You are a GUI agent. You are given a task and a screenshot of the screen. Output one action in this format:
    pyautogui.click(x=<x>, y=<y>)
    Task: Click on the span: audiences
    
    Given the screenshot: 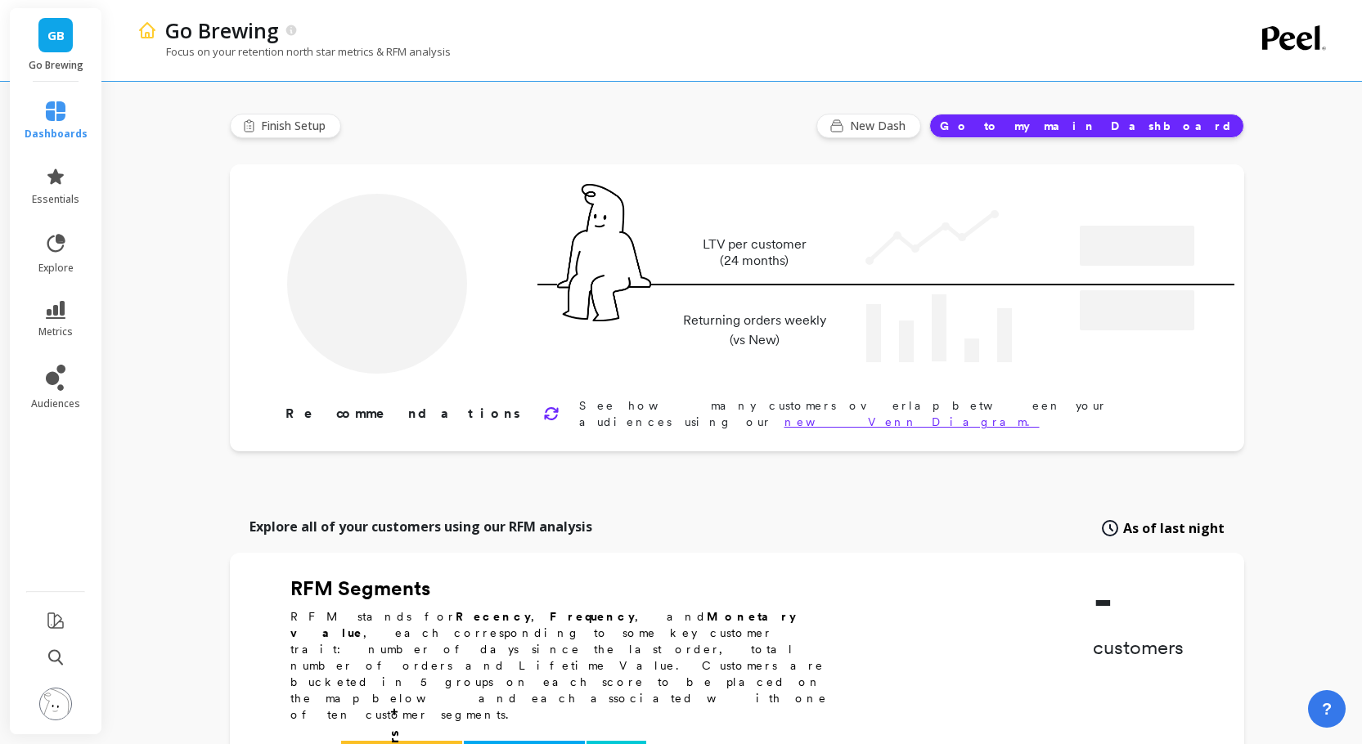 What is the action you would take?
    pyautogui.click(x=56, y=404)
    